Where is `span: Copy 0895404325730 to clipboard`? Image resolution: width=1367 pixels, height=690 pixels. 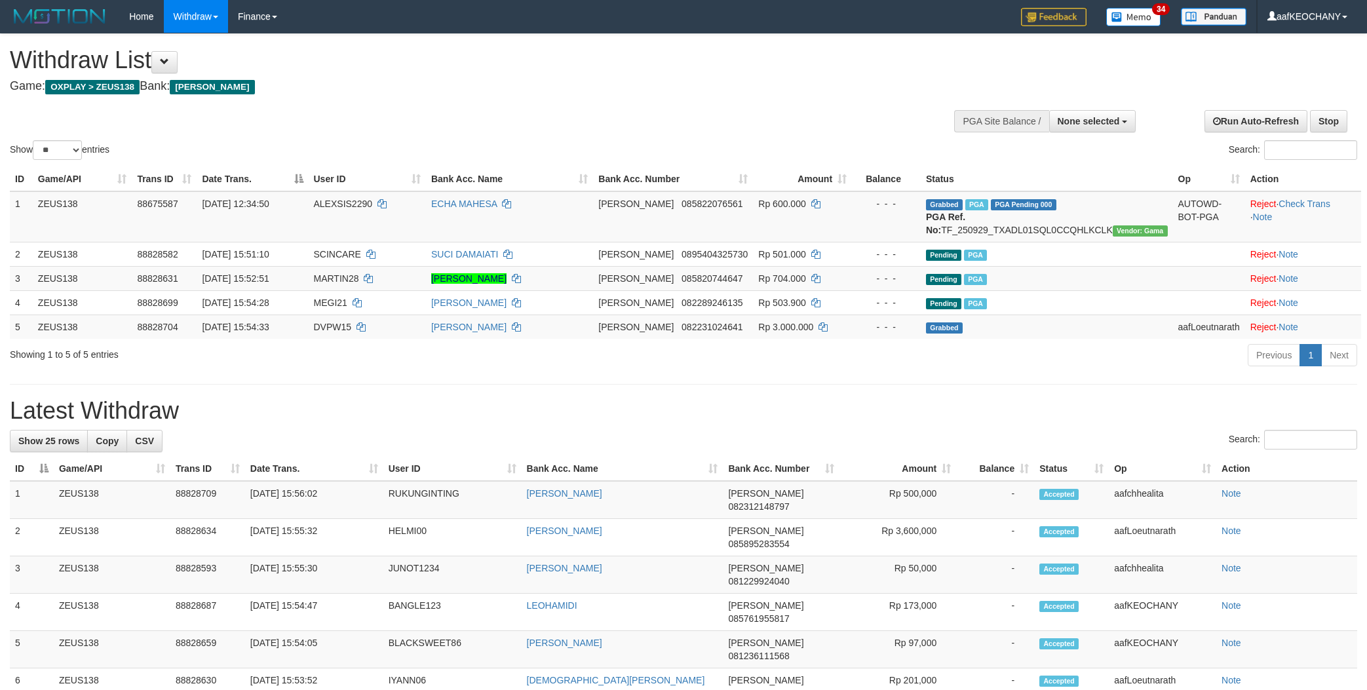
span: Copy 0895404325730 to clipboard is located at coordinates (714, 254).